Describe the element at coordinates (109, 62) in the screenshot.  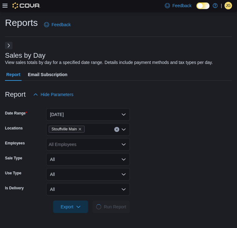
I see `div: View sales totals by day for a specified date range. Details include payment methods and tax type...` at that location.